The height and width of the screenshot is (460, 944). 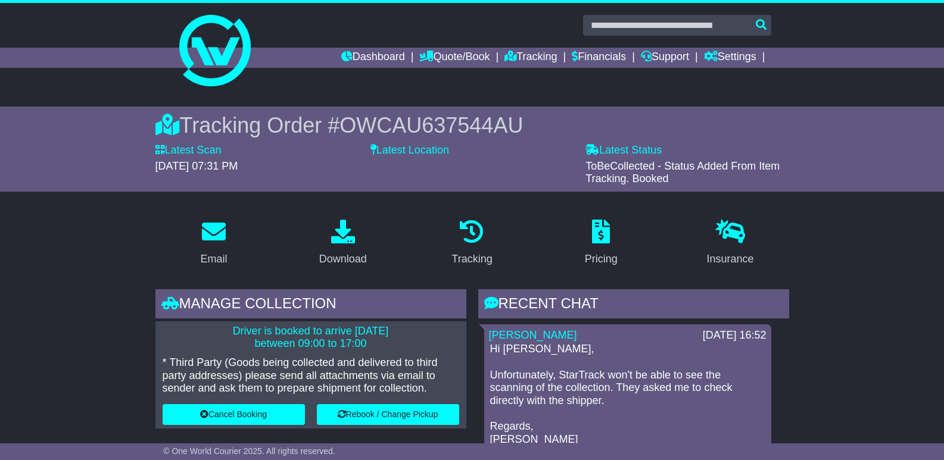 What do you see at coordinates (665, 58) in the screenshot?
I see `a: Support` at bounding box center [665, 58].